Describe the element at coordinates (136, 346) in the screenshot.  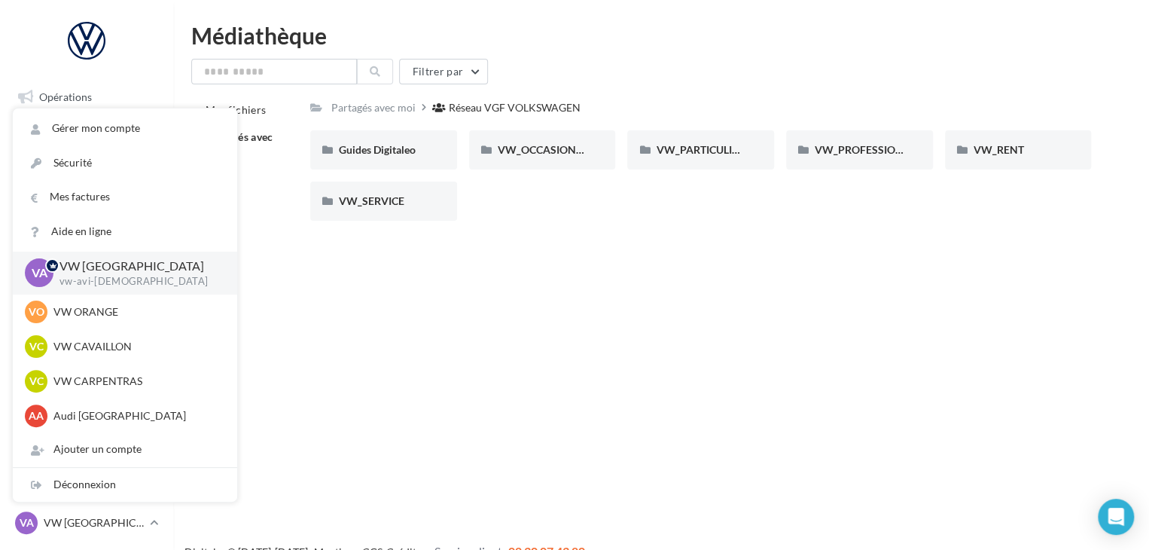
I see `p: VW CAVAILLON` at that location.